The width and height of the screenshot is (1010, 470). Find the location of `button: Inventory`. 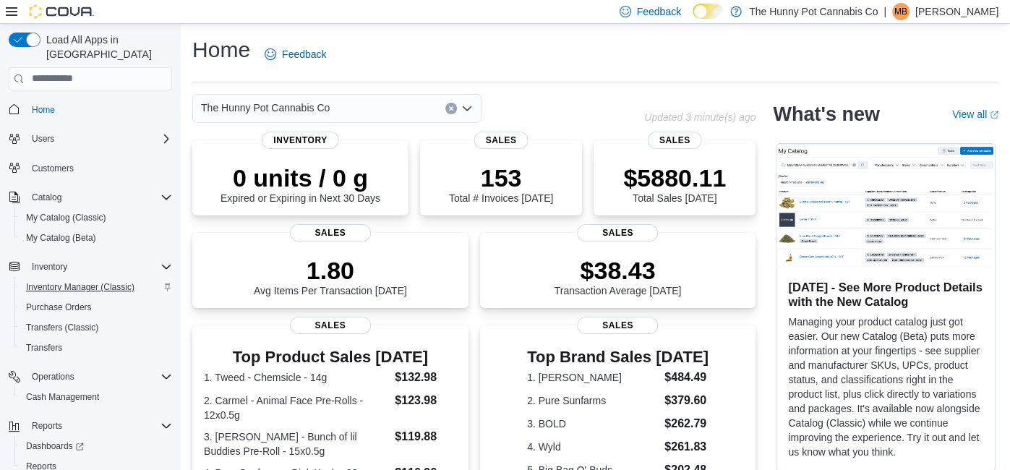

button: Inventory is located at coordinates (90, 267).